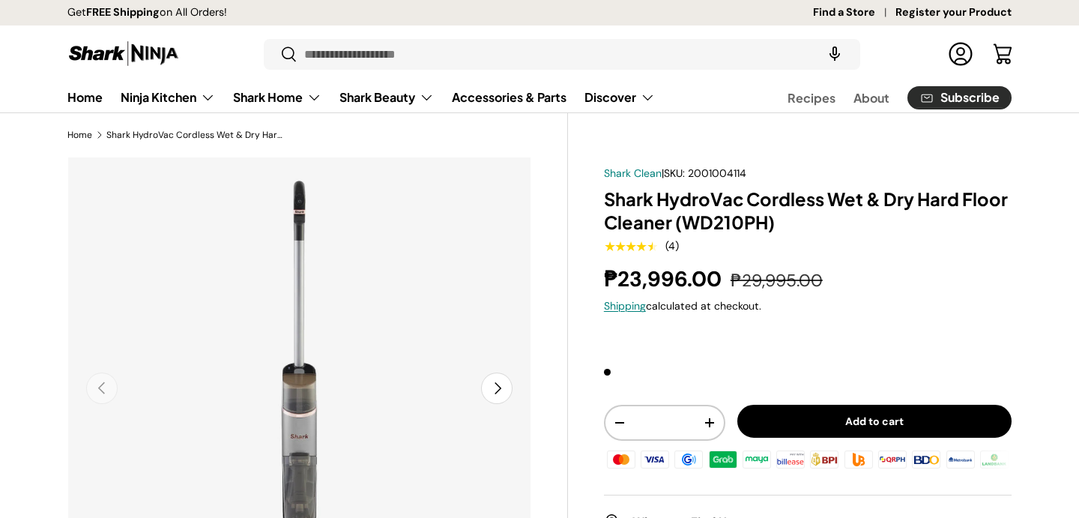 The width and height of the screenshot is (1079, 518). What do you see at coordinates (196, 135) in the screenshot?
I see `a: Shark HydroVac Cordless Wet & Dry Hard Floor Cleaner (WD210PH)` at bounding box center [196, 135].